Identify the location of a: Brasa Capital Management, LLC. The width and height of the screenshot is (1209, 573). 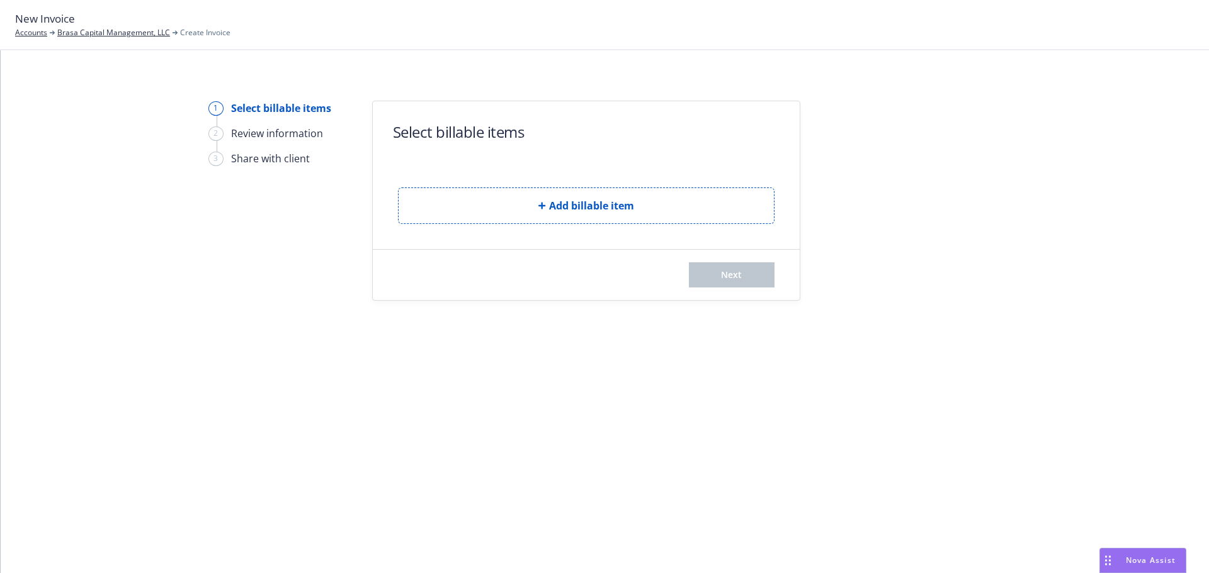
(113, 33).